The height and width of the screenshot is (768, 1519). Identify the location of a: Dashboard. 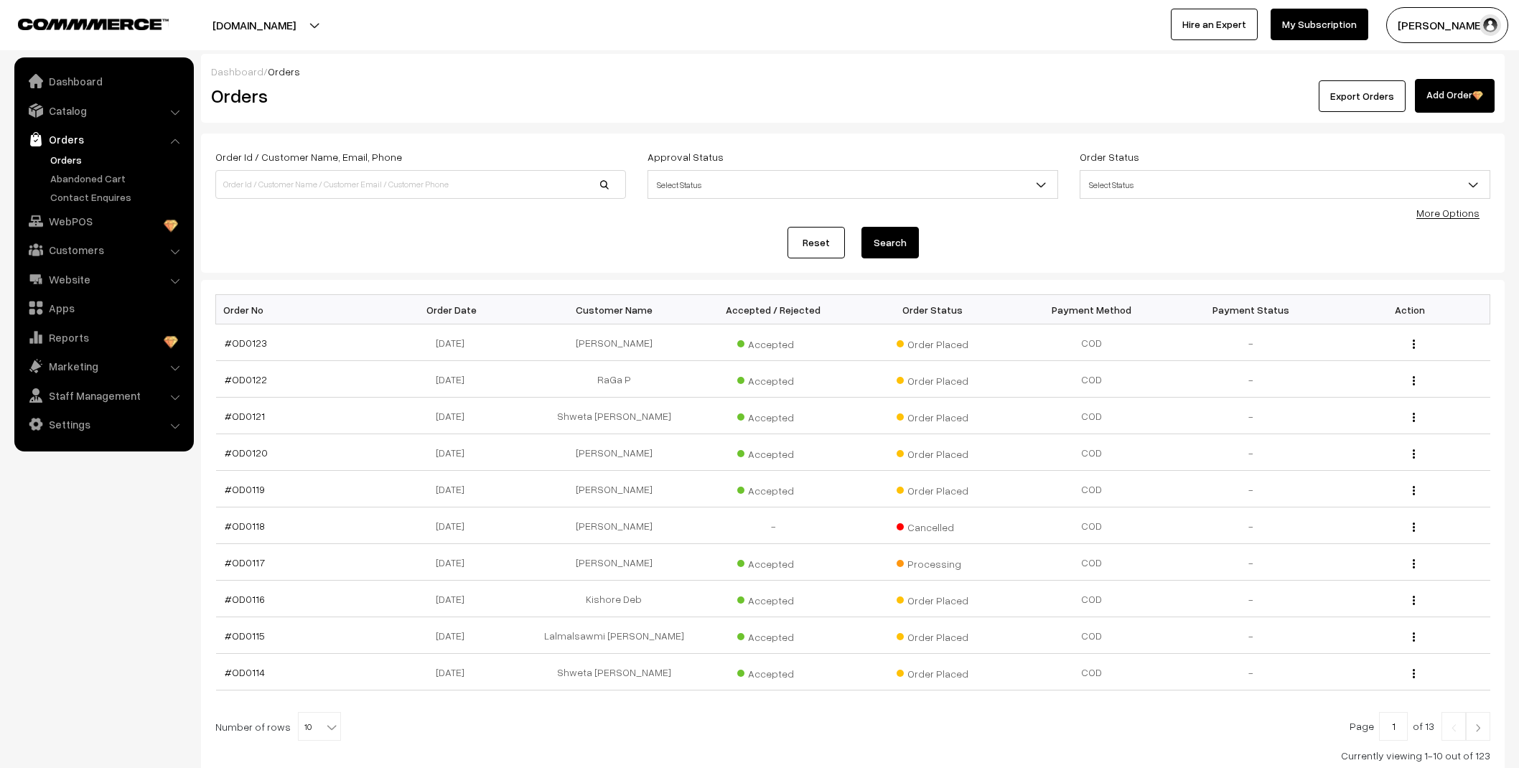
(103, 81).